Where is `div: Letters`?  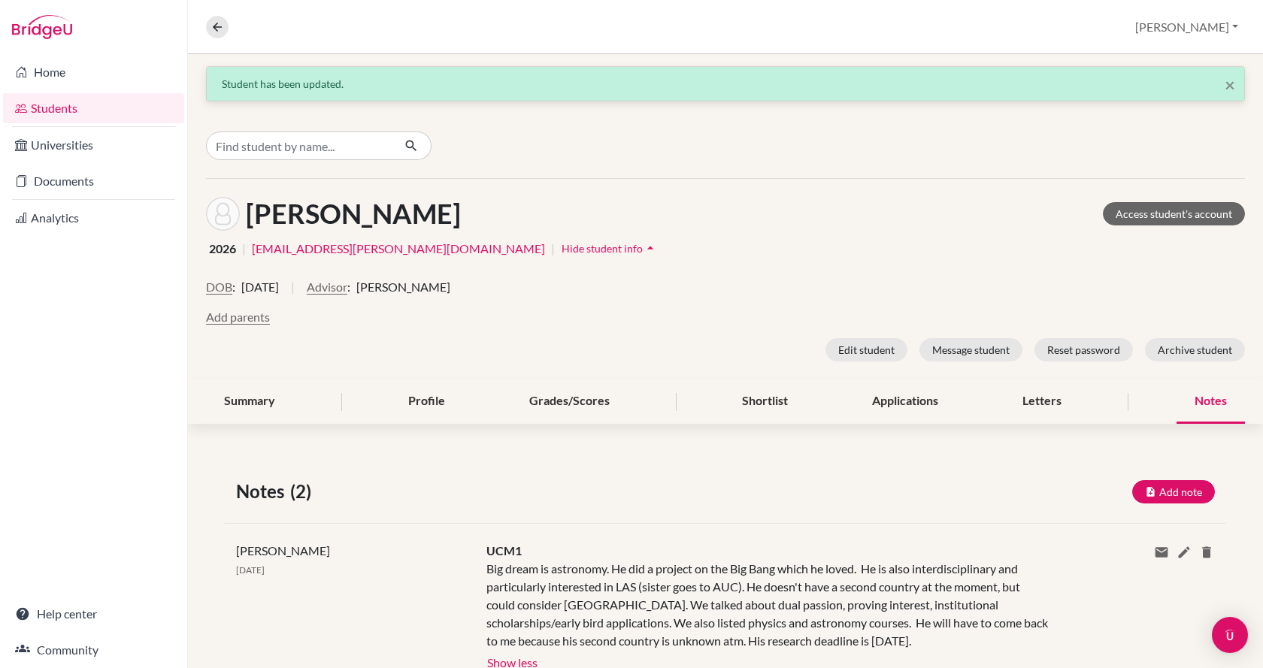 div: Letters is located at coordinates (1042, 401).